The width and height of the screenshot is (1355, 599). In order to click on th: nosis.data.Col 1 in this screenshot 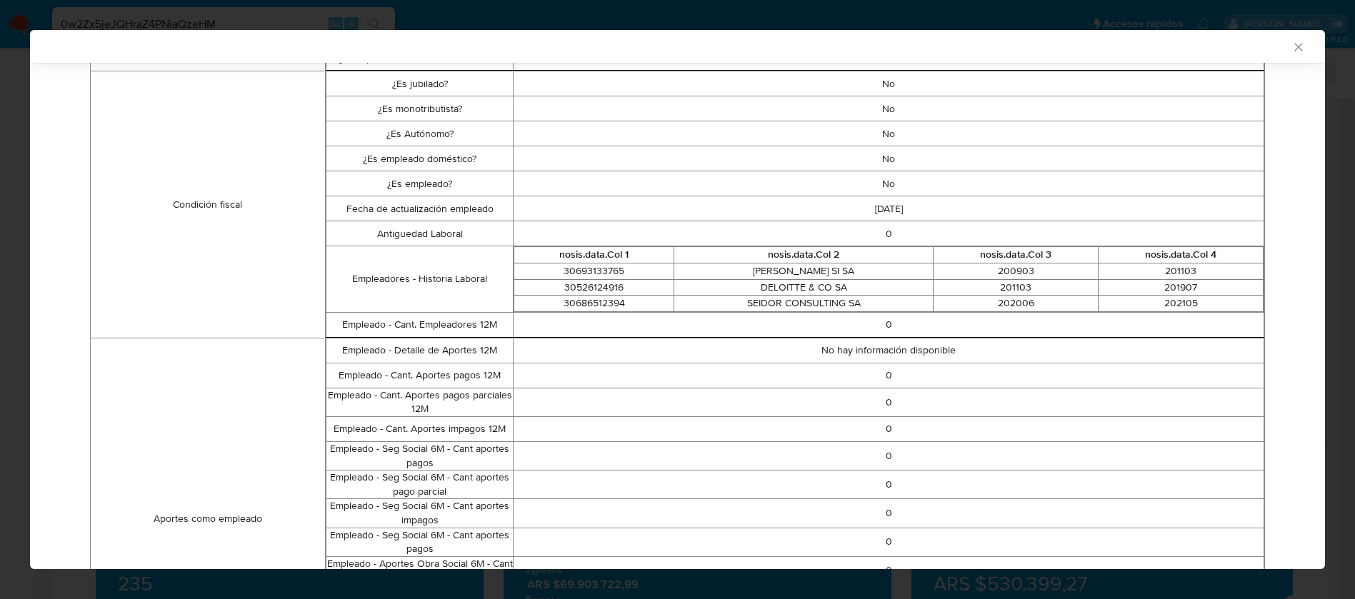, I will do `click(594, 255)`.